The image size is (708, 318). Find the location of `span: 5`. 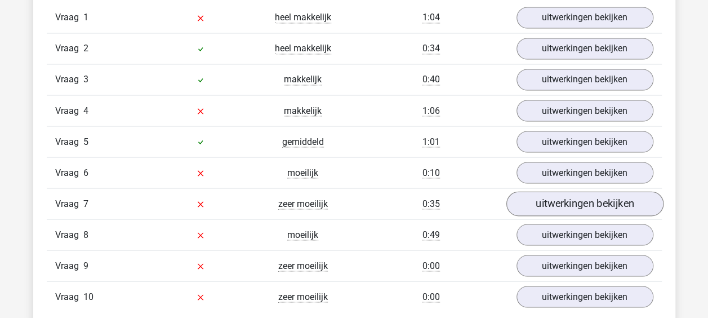

span: 5 is located at coordinates (86, 141).